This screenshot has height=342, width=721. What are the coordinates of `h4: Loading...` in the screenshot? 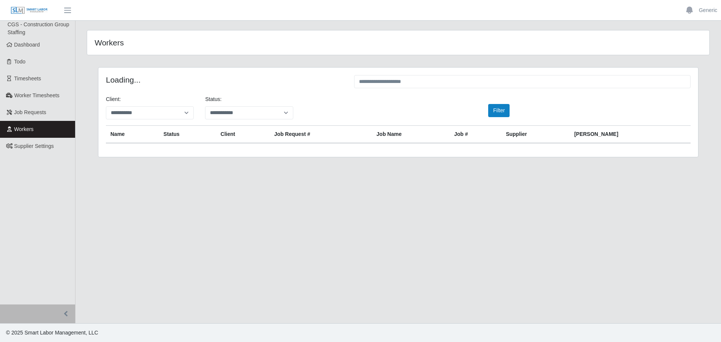 It's located at (224, 80).